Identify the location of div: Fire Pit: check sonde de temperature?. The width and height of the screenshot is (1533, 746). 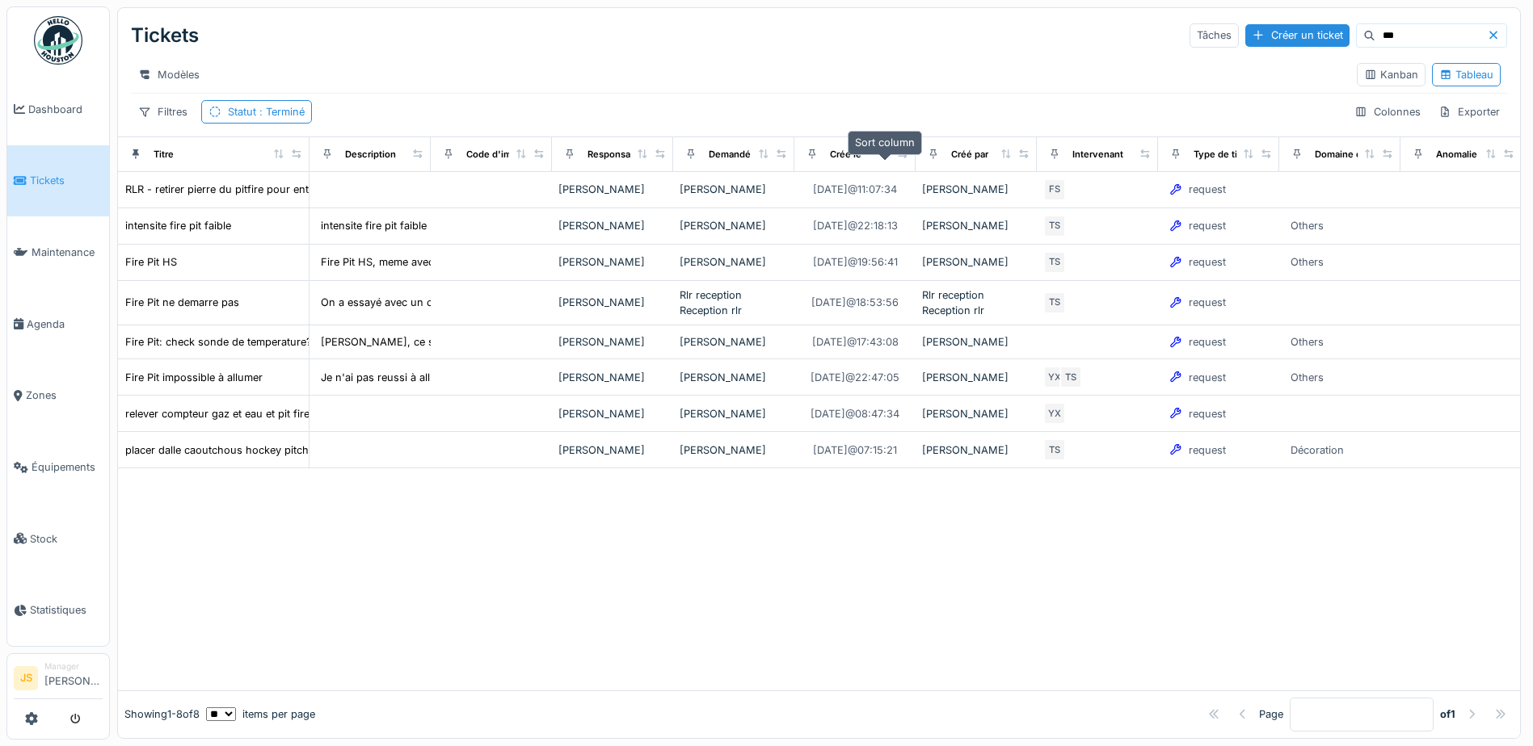
(218, 342).